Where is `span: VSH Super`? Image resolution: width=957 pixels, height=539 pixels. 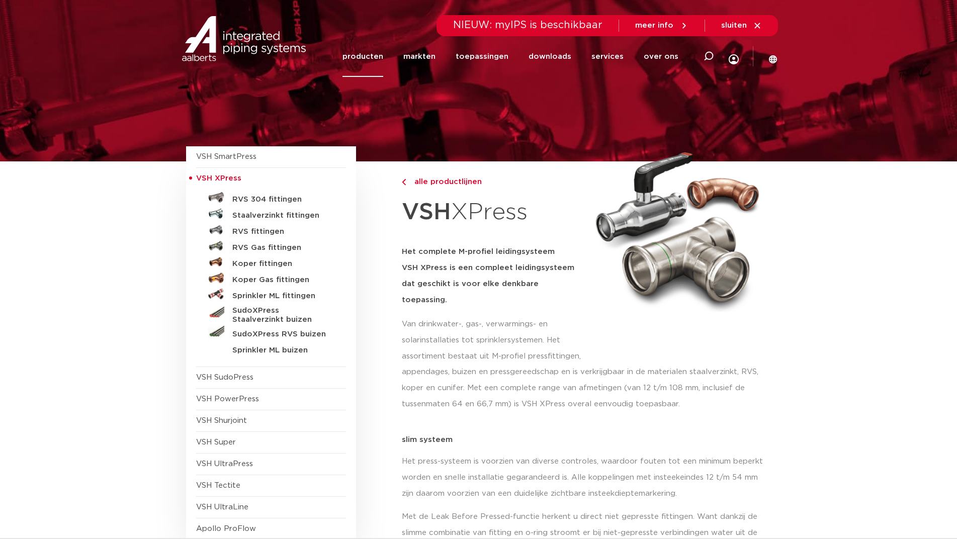
span: VSH Super is located at coordinates (216, 442).